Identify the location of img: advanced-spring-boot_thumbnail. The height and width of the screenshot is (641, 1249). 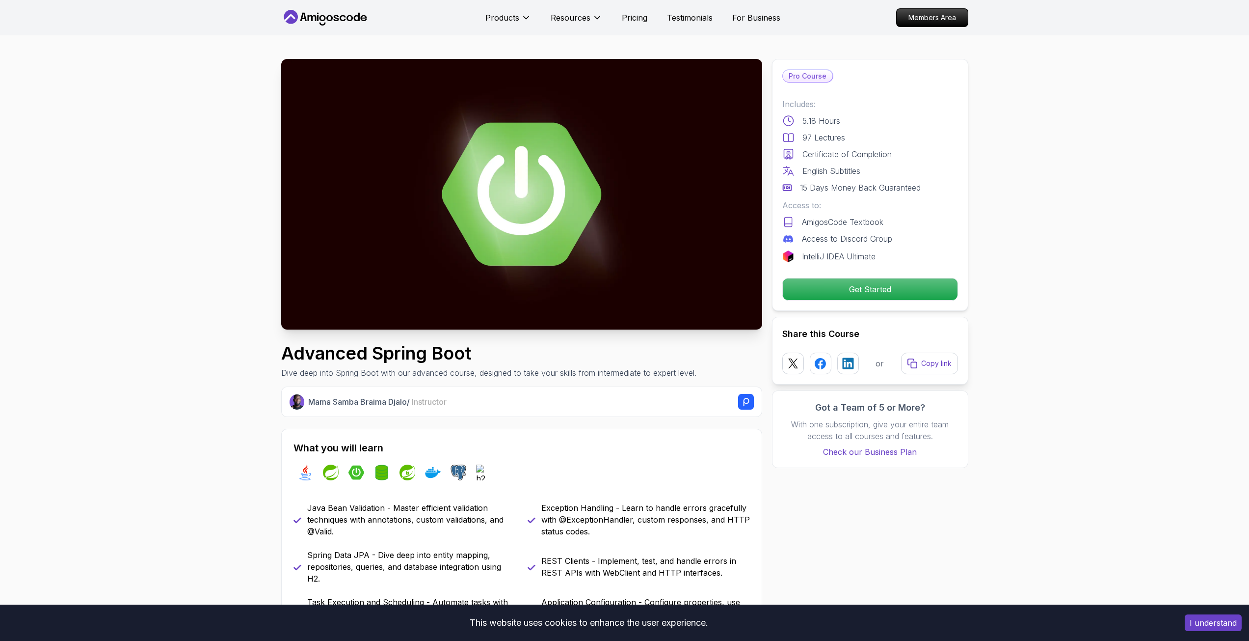
(522, 194).